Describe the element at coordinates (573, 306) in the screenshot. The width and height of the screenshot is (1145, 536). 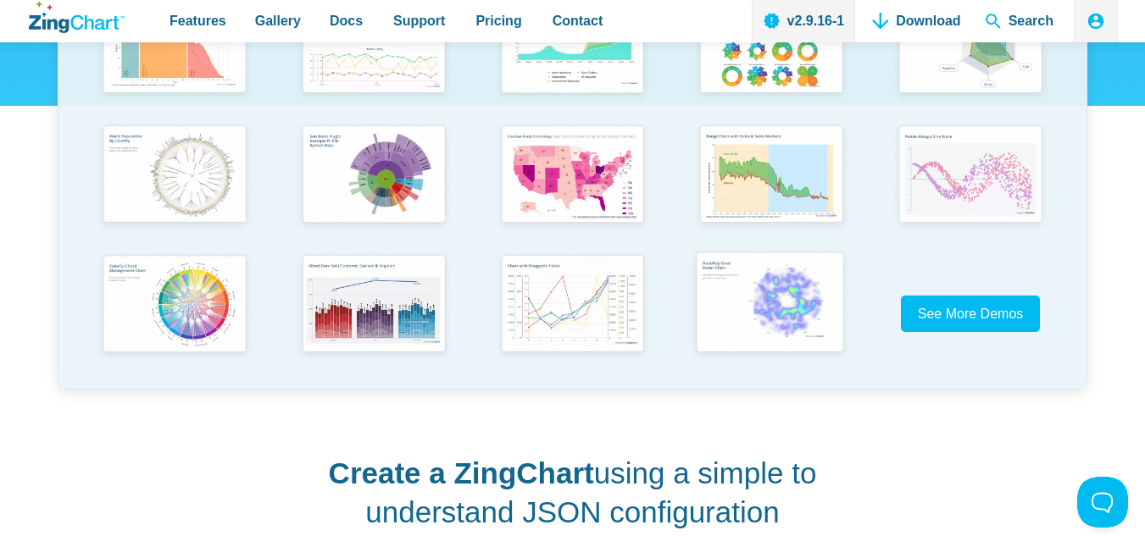
I see `img: Chart with Draggable Y-Axis` at that location.